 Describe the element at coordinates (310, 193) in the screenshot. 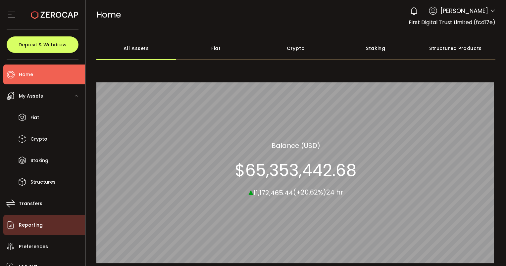

I see `span: (+20.62%)` at that location.